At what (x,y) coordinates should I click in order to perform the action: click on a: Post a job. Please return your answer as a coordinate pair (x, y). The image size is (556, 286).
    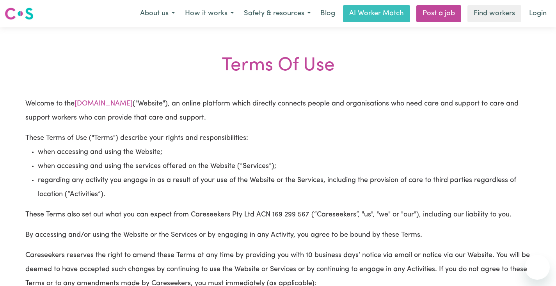
    Looking at the image, I should click on (439, 14).